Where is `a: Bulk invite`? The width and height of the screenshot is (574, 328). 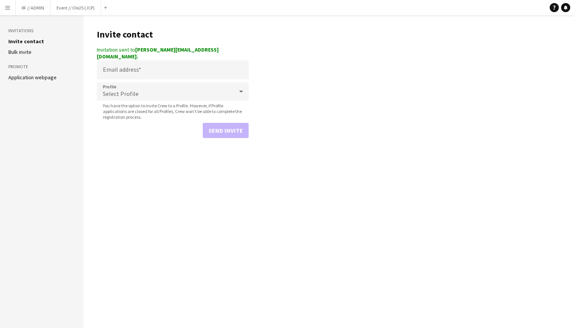
a: Bulk invite is located at coordinates (20, 52).